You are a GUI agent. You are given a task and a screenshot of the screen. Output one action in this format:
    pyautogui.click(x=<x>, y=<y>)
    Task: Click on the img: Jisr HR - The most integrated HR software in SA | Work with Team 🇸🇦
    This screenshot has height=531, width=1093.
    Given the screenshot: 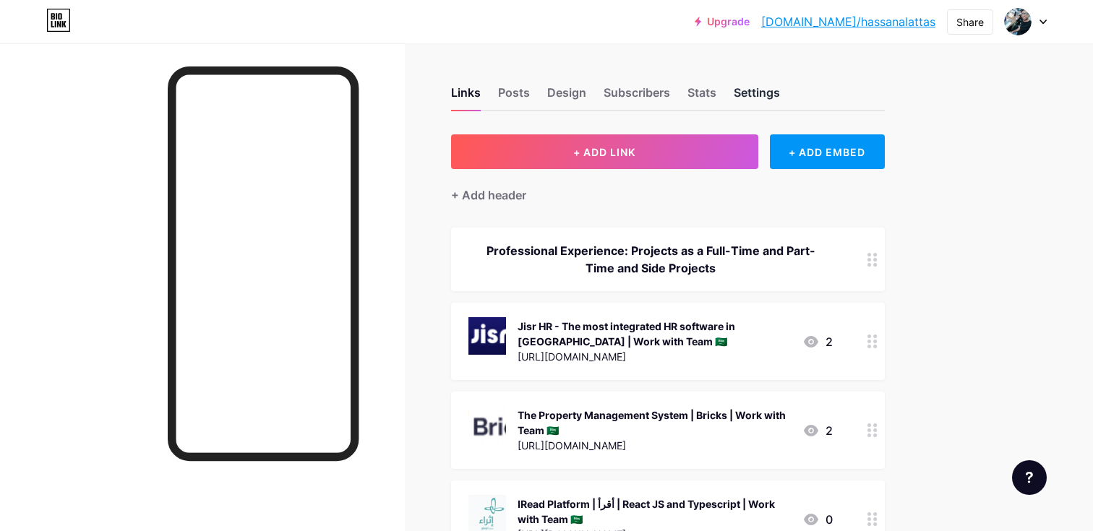 What is the action you would take?
    pyautogui.click(x=487, y=336)
    